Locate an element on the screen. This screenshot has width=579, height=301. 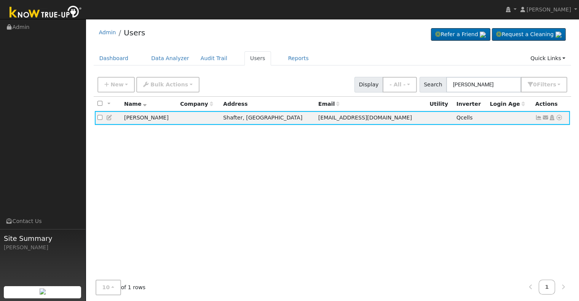
div: Address is located at coordinates (268, 104).